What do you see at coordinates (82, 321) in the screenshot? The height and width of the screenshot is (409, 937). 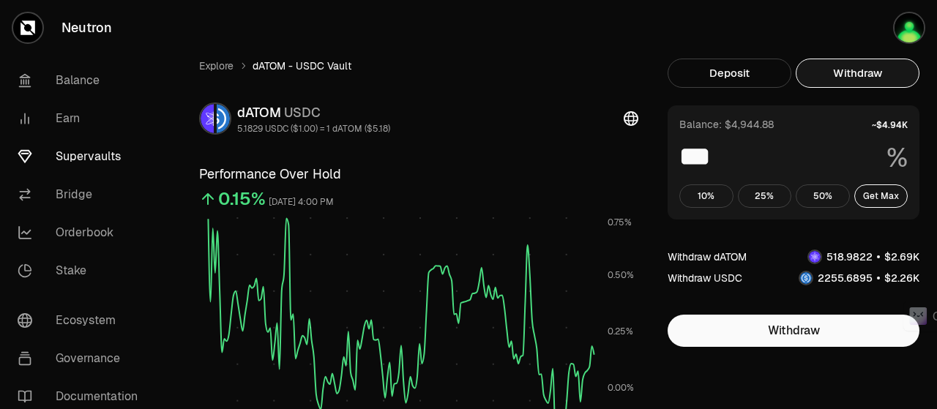 I see `a: Ecosystem` at bounding box center [82, 321].